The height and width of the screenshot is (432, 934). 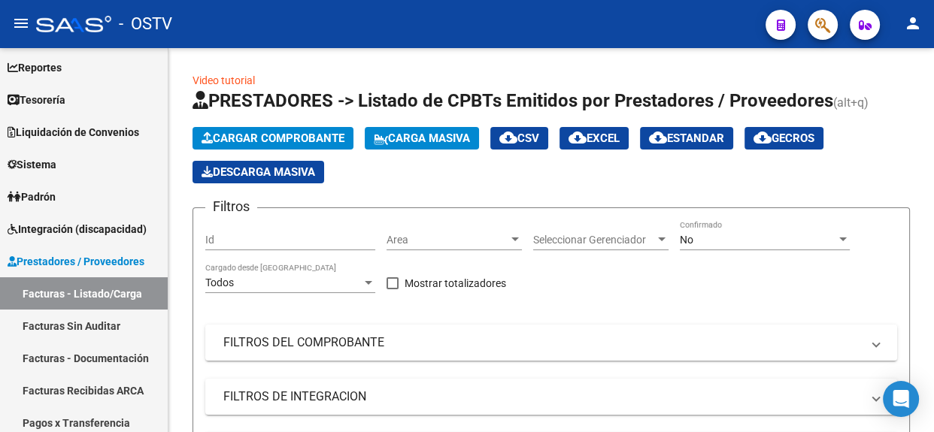 I want to click on mat-icon: person, so click(x=912, y=23).